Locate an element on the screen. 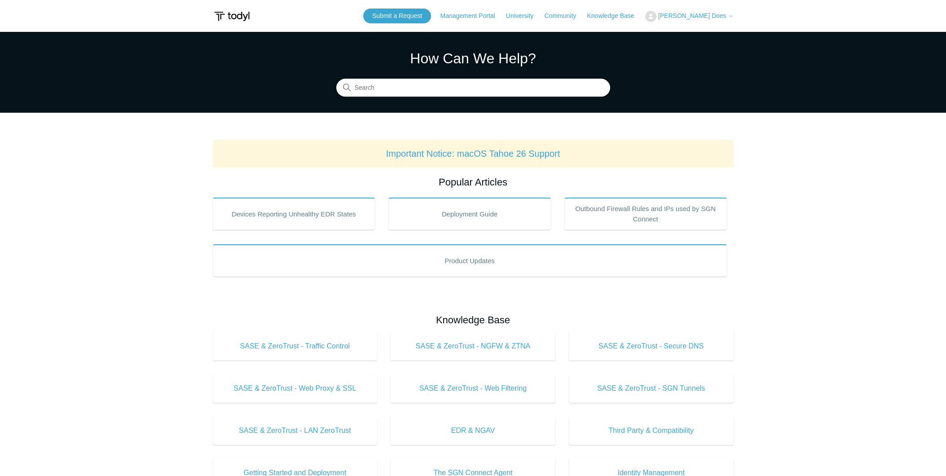  span: SASE & ZeroTrust - SGN Tunnels is located at coordinates (651, 388).